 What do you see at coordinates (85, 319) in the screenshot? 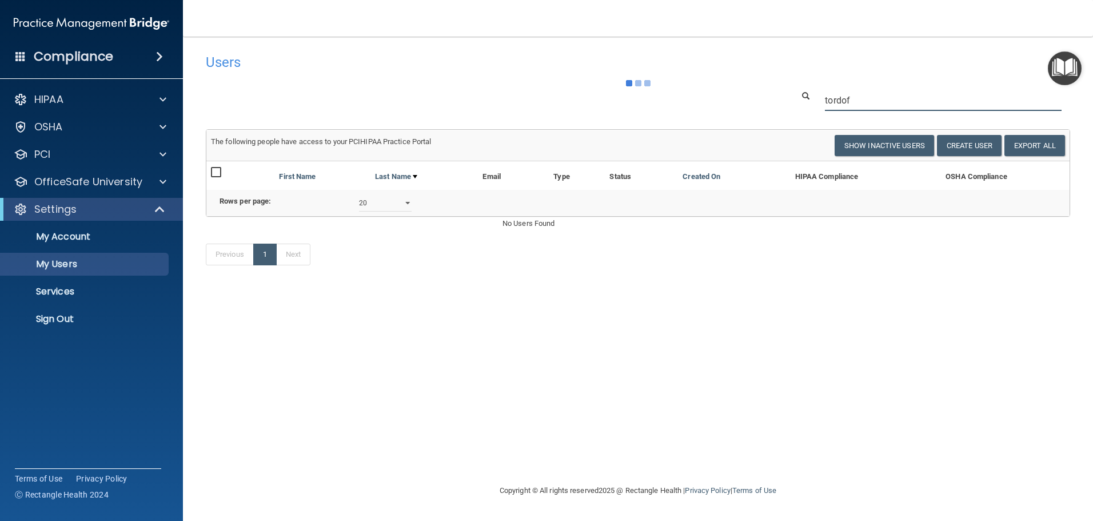
I see `p: Sign Out` at bounding box center [85, 319].